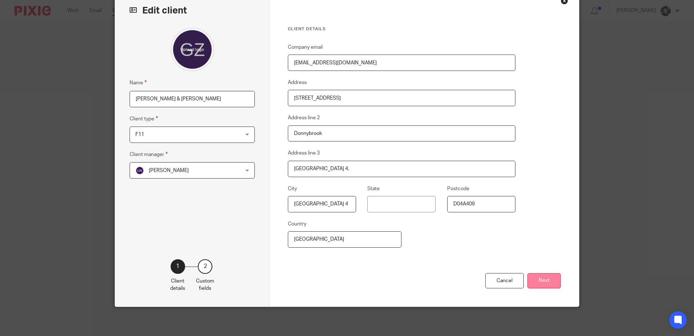 This screenshot has height=336, width=694. Describe the element at coordinates (205, 266) in the screenshot. I see `div: 2` at that location.